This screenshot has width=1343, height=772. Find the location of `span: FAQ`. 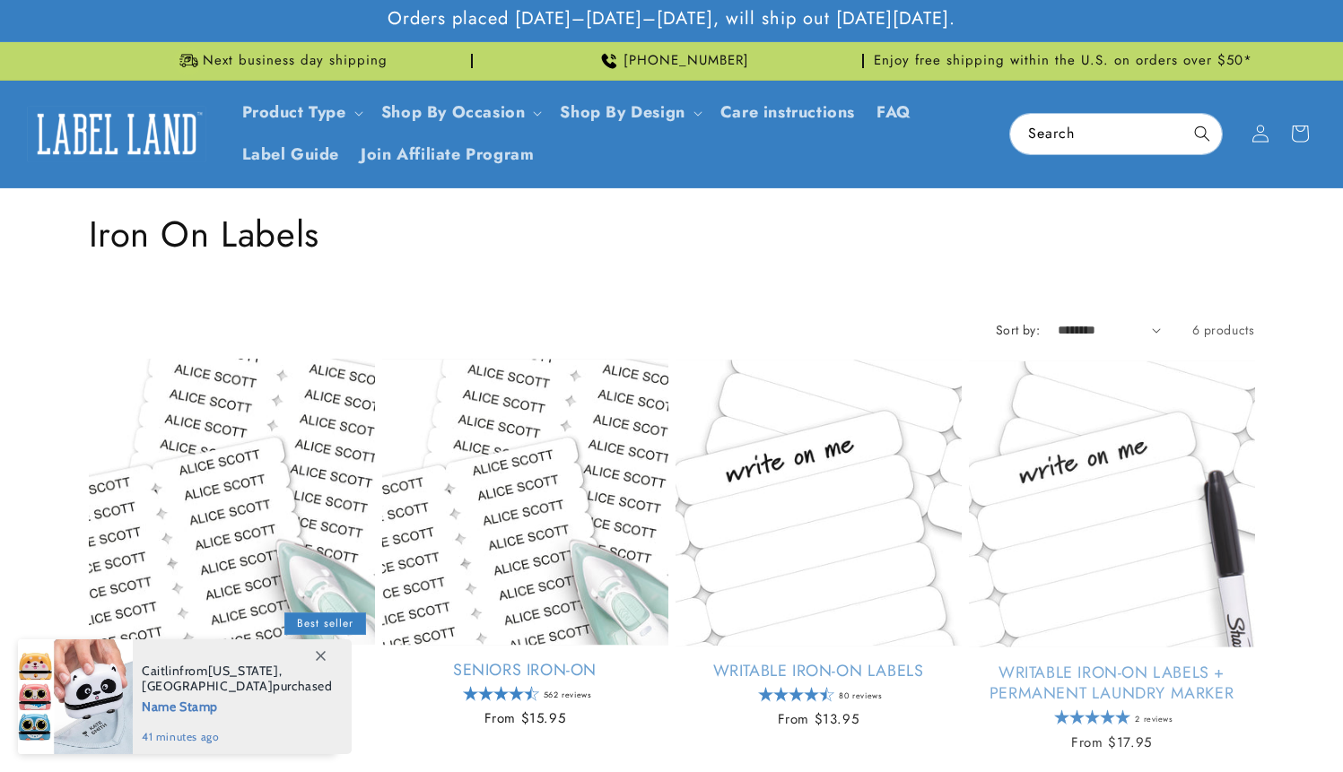

span: FAQ is located at coordinates (894, 112).